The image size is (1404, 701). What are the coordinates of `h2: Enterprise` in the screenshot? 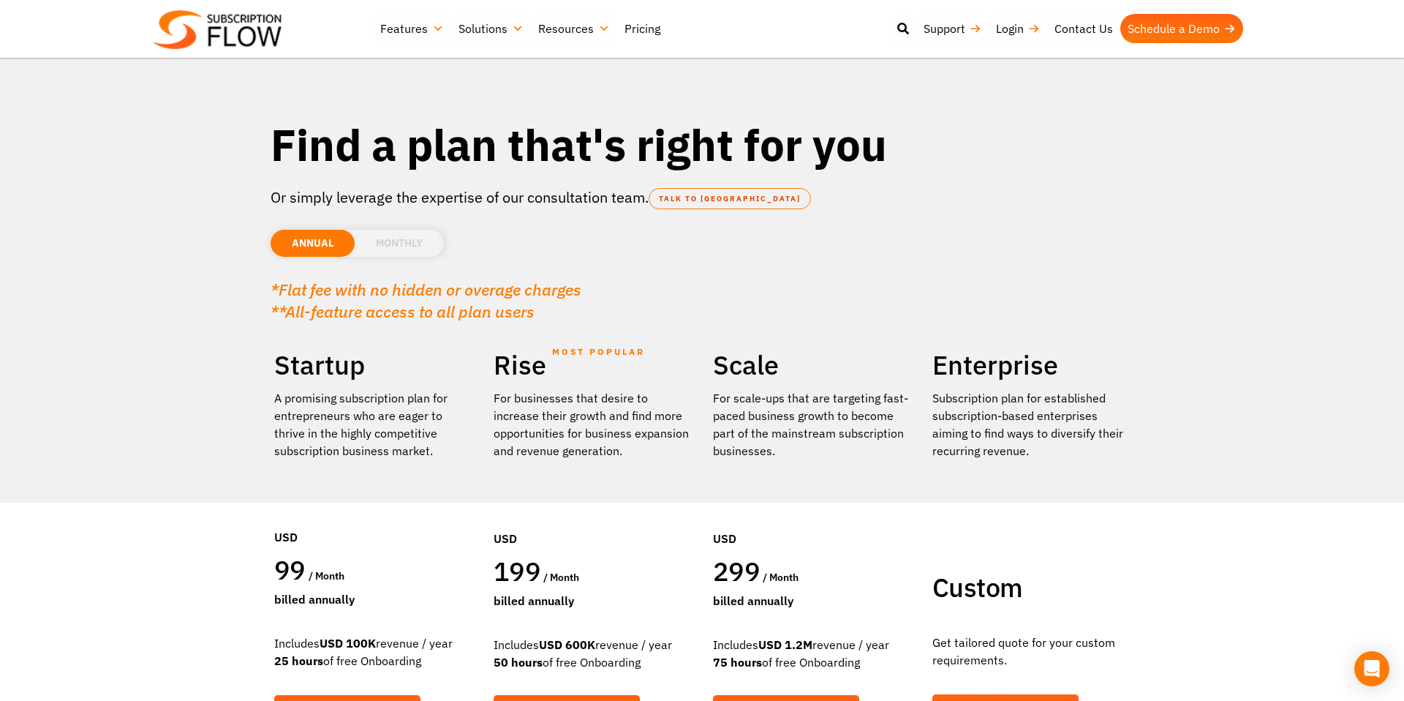 It's located at (1031, 365).